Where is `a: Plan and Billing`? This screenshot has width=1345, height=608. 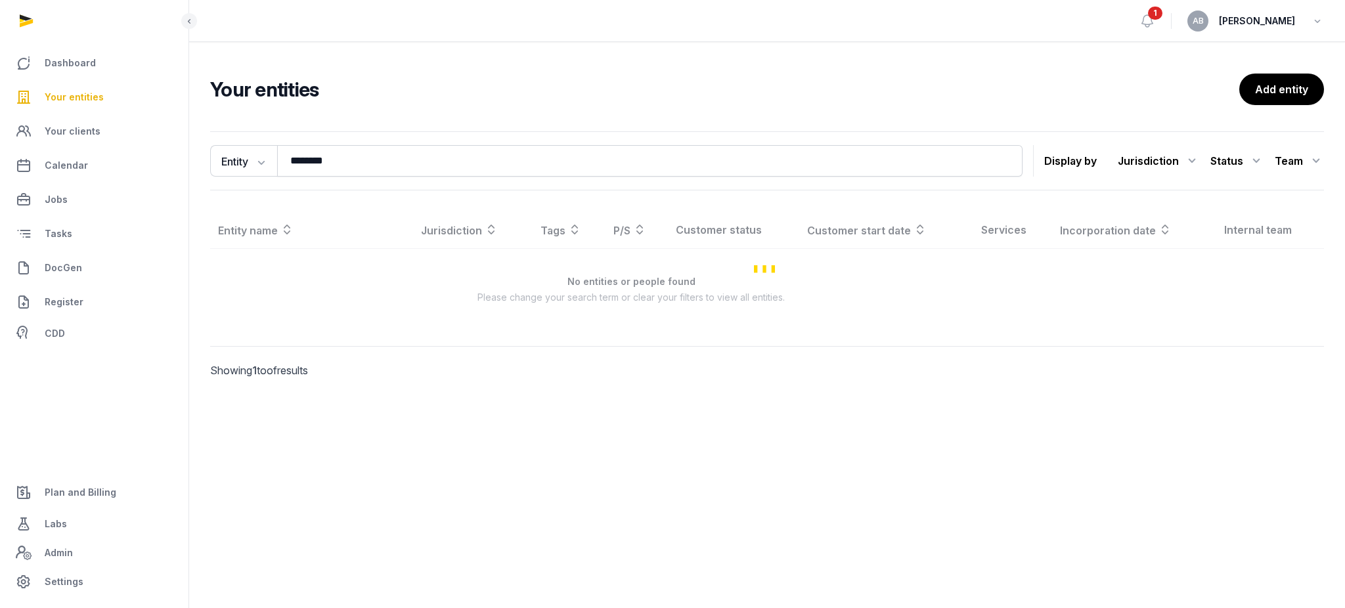 a: Plan and Billing is located at coordinates (94, 493).